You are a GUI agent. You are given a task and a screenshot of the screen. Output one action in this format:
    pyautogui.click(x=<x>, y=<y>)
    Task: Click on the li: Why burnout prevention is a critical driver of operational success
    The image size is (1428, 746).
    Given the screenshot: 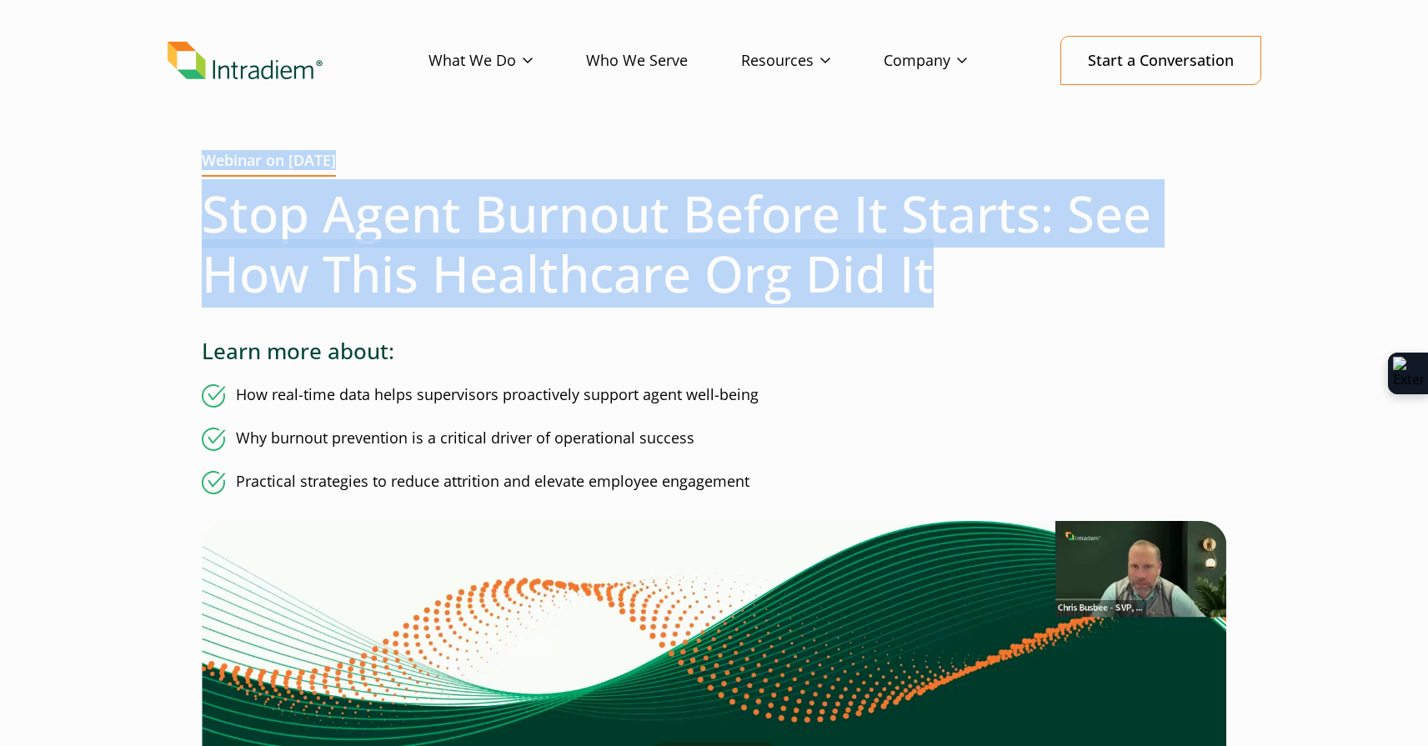 What is the action you would take?
    pyautogui.click(x=714, y=439)
    